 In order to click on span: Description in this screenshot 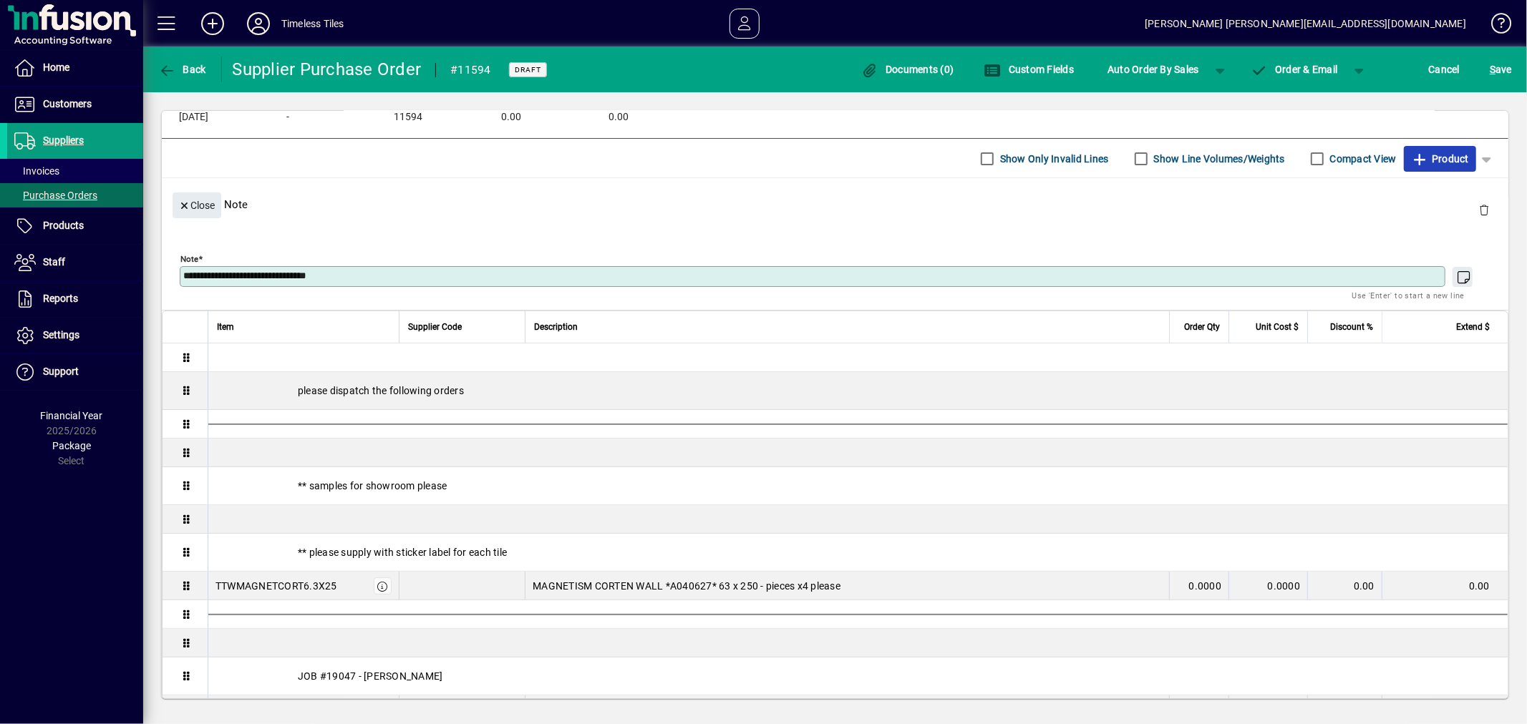, I will do `click(555, 327)`.